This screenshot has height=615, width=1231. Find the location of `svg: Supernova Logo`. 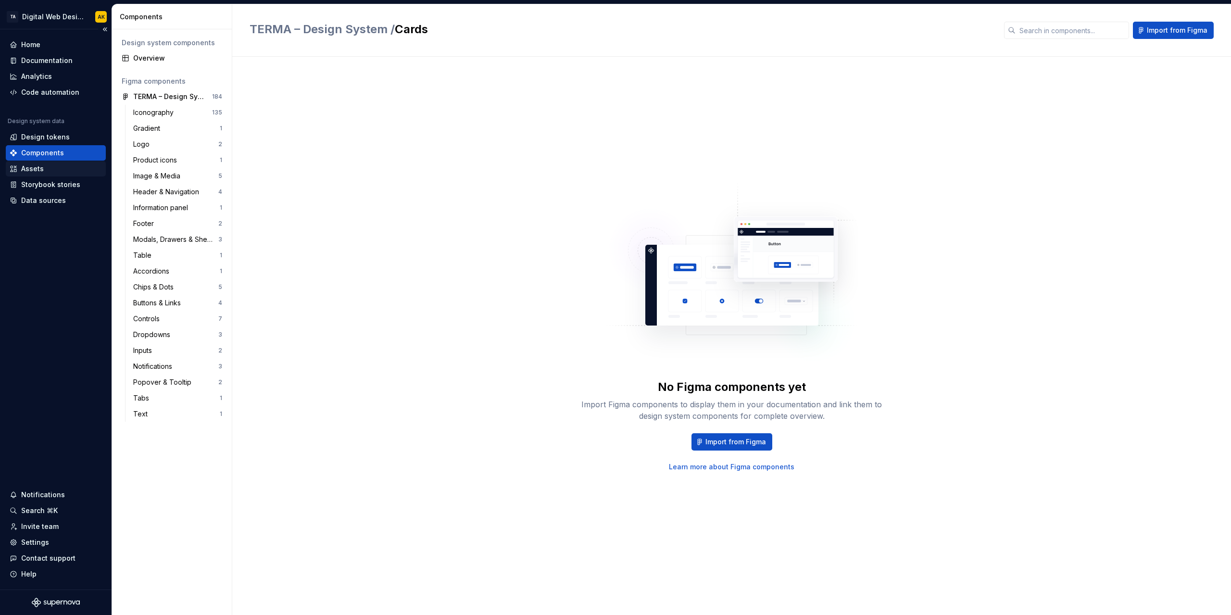

svg: Supernova Logo is located at coordinates (56, 602).